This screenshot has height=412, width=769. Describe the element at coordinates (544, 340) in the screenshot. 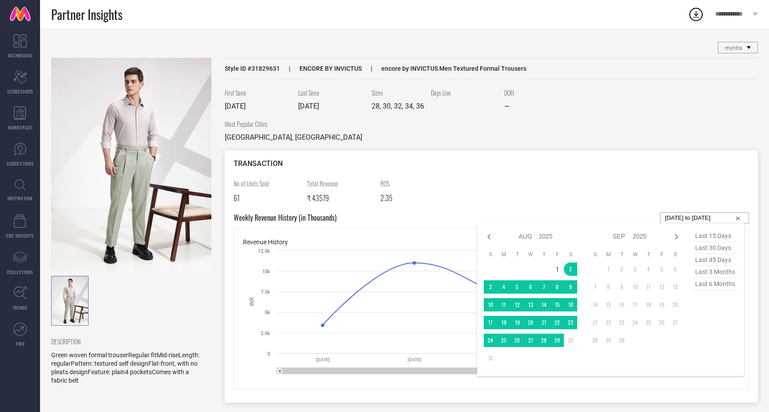

I see `td: Thu Aug 28 2025` at that location.